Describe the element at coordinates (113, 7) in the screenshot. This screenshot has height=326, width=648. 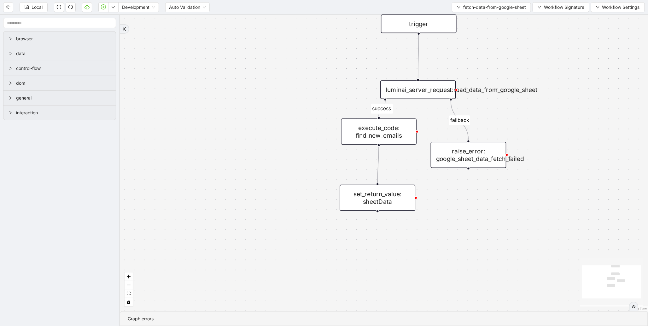
I see `button: down` at that location.